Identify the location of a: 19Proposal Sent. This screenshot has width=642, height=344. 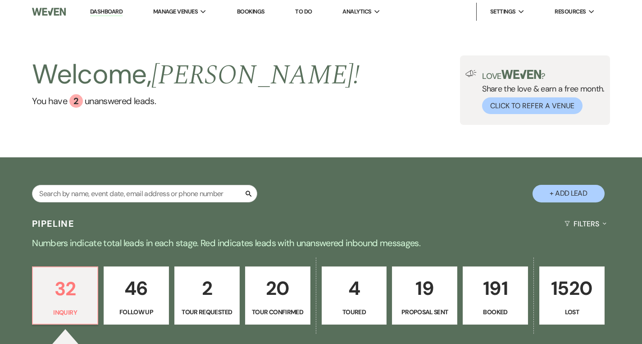
(424, 295).